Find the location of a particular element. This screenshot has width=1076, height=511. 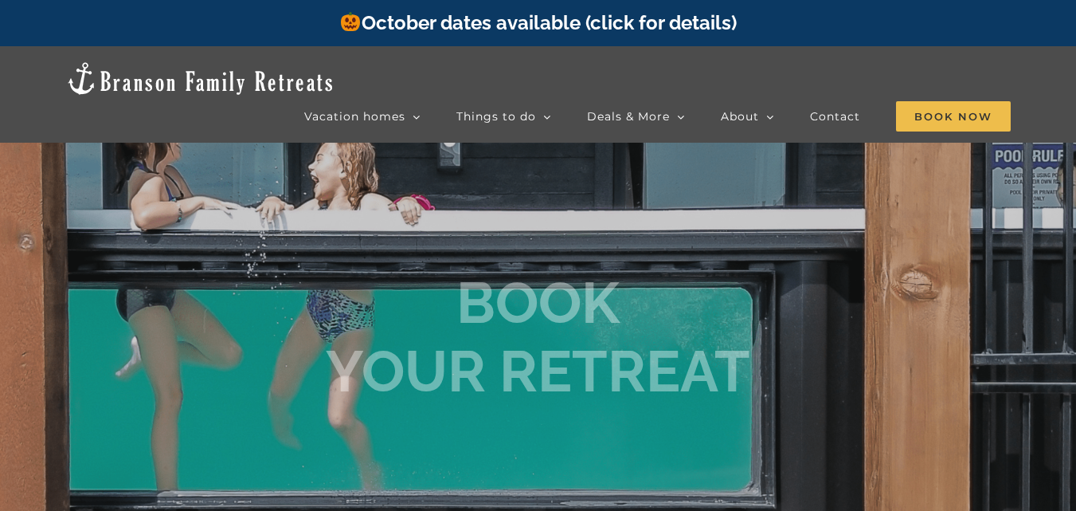

span: Contact is located at coordinates (835, 116).